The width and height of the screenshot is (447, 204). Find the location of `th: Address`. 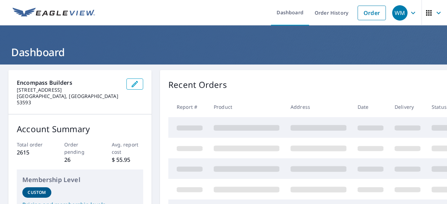

th: Address is located at coordinates (318, 107).